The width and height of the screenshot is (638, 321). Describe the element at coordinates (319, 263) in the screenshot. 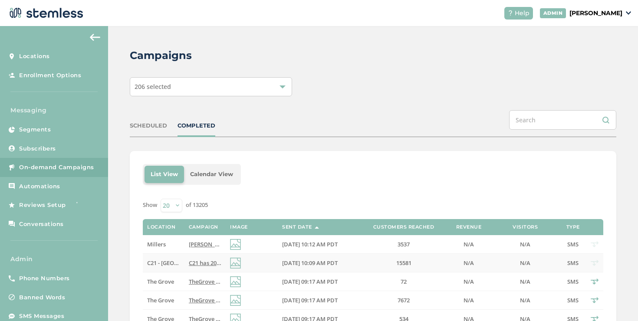

I see `label: 08/31/2025 10:09 AM PDT` at that location.